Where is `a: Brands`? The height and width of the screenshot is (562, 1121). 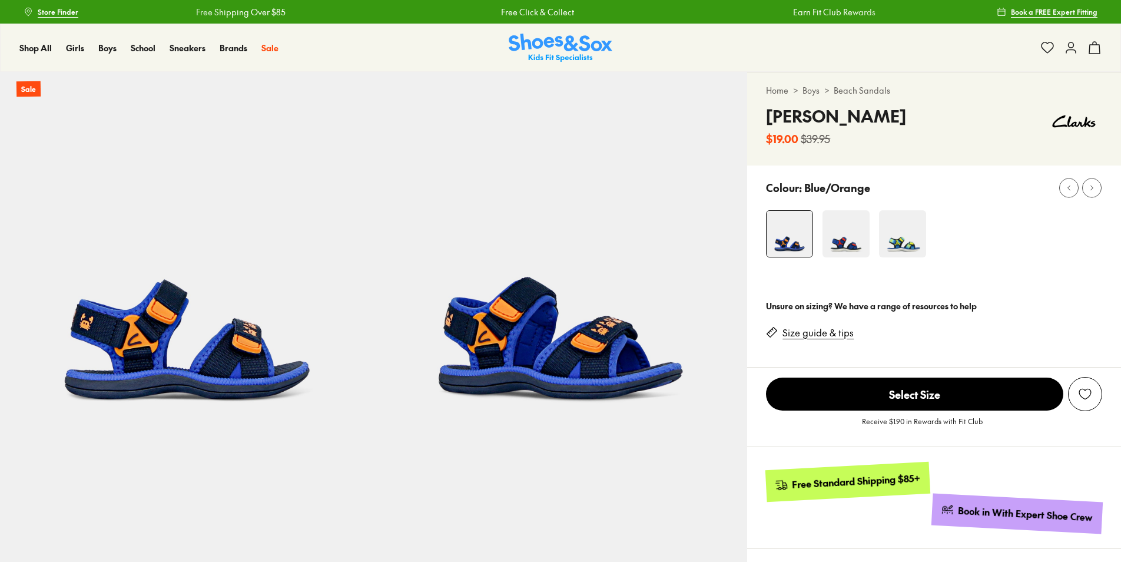
a: Brands is located at coordinates (233, 48).